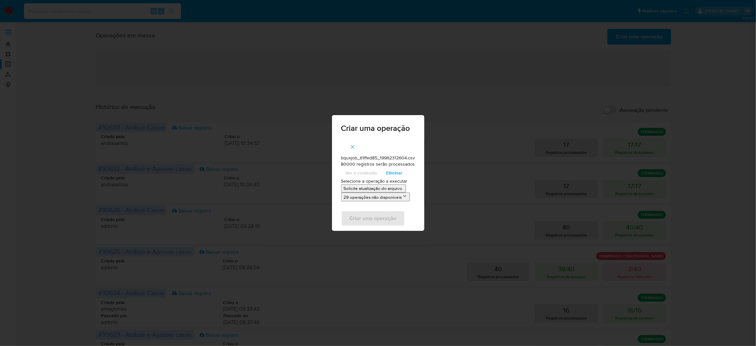  Describe the element at coordinates (374, 188) in the screenshot. I see `p: Solicite atualização do arquivo.` at that location.